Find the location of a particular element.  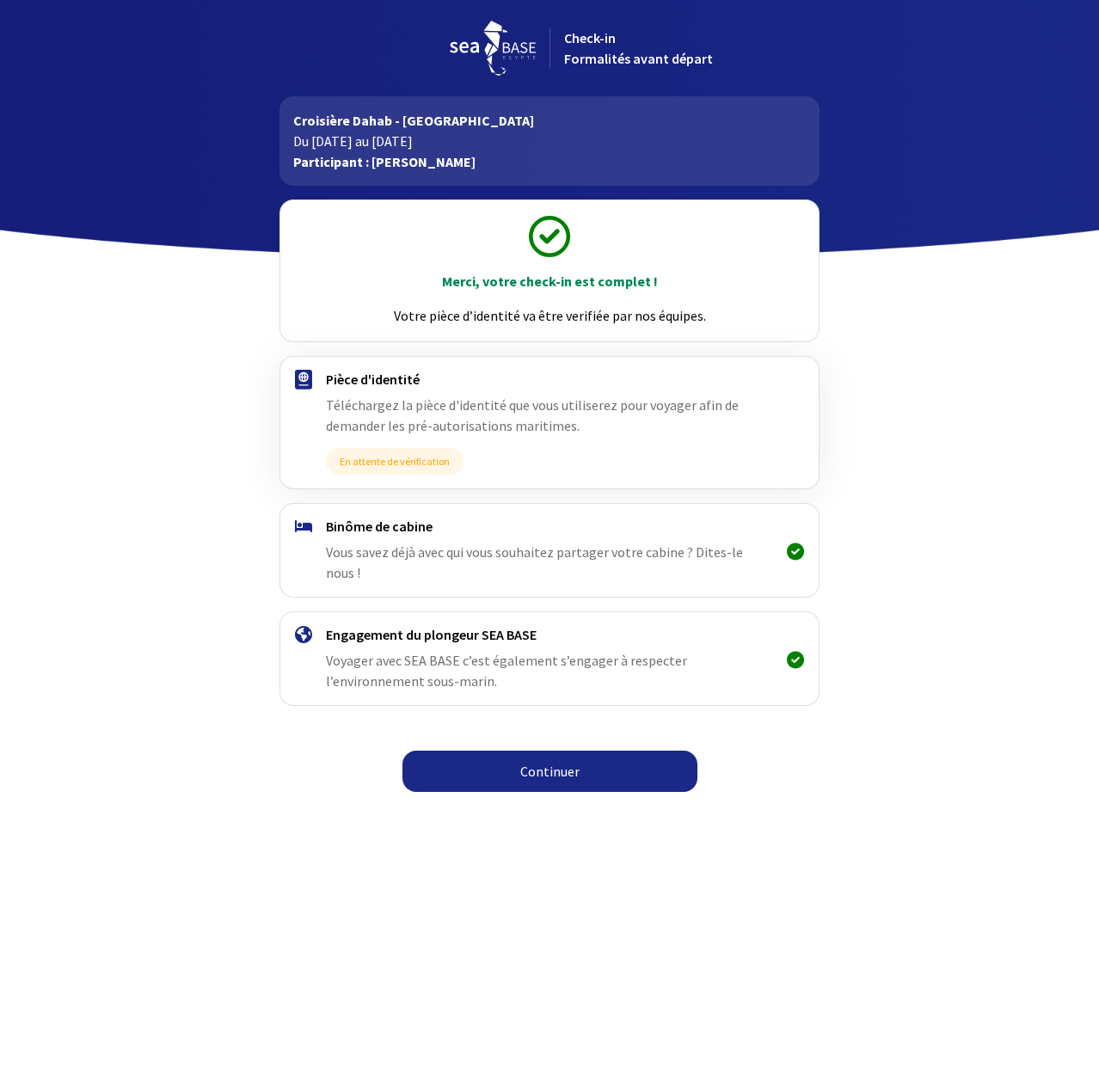

span: Voyager avec SEA BASE c’est également s’engager à respecter l’environnement sous-marin. is located at coordinates (506, 670).